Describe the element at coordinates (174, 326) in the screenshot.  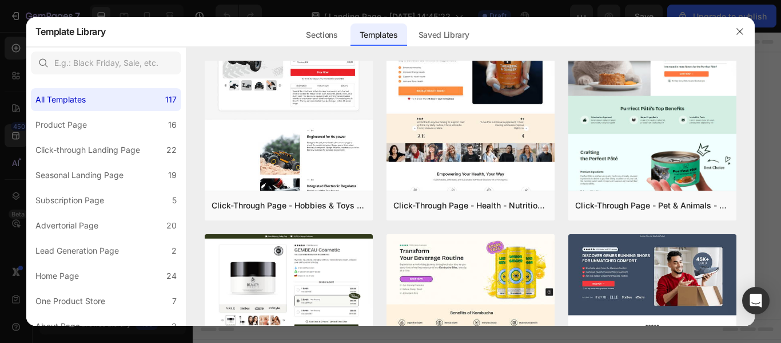
I see `div: 3` at that location.